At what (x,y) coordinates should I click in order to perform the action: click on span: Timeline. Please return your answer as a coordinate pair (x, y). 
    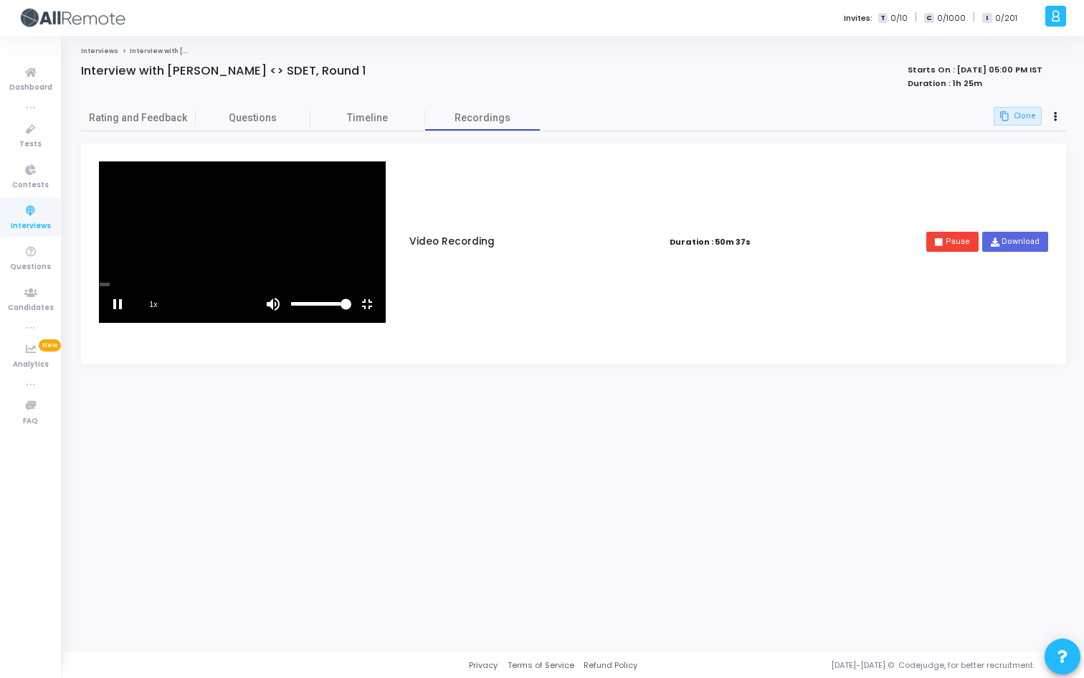
    Looking at the image, I should click on (368, 118).